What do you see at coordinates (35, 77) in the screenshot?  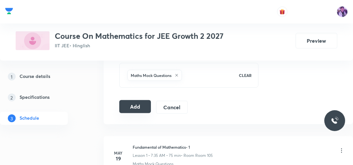 I see `h5: Course details` at bounding box center [35, 77].